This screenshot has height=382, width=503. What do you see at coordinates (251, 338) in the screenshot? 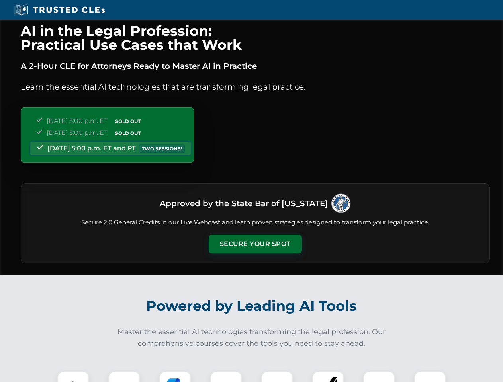
I see `p: Master the essential AI technologies transforming the legal profession. Our comprehensive courses...` at bounding box center [251, 338].